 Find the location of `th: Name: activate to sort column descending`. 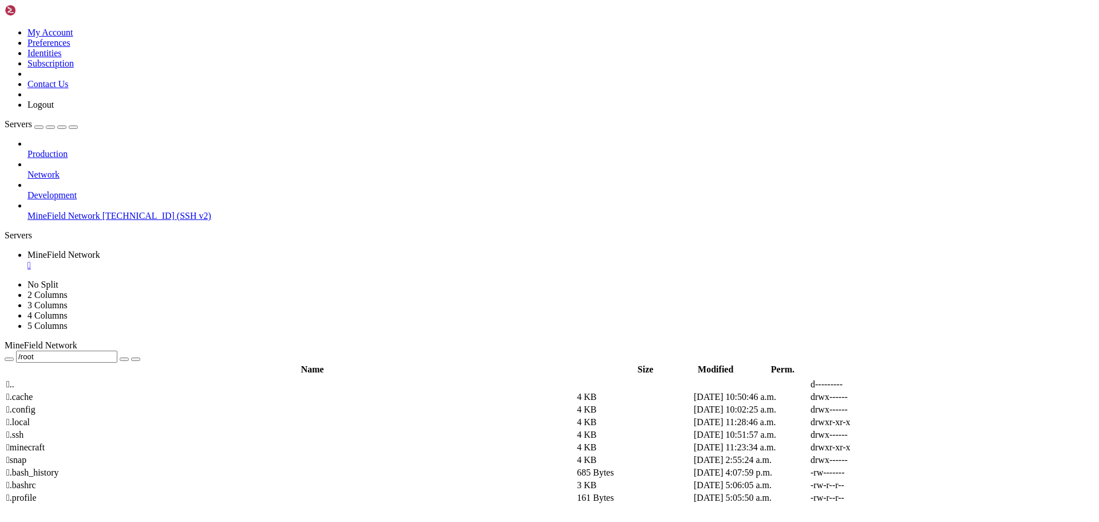

th: Name: activate to sort column descending is located at coordinates (312, 369).